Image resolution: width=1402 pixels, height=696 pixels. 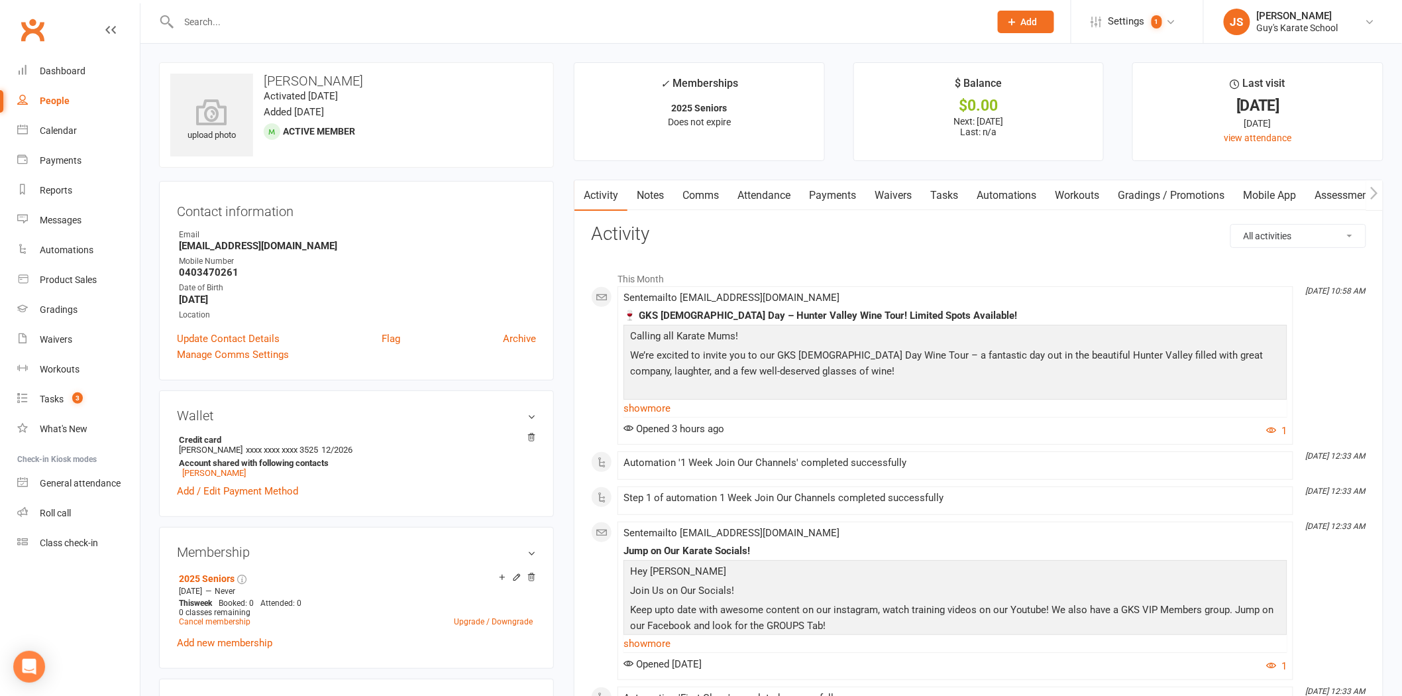 I want to click on a: Clubworx, so click(x=32, y=30).